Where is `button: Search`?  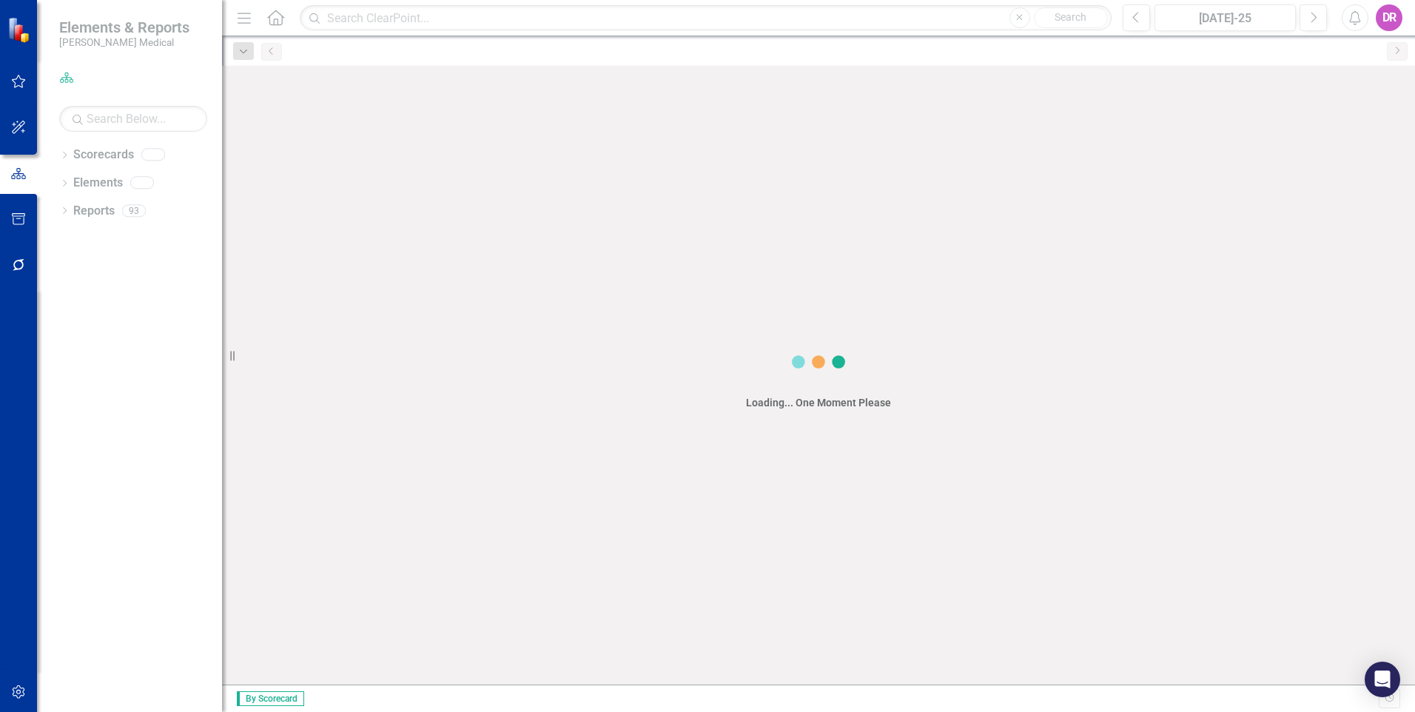 button: Search is located at coordinates (1071, 18).